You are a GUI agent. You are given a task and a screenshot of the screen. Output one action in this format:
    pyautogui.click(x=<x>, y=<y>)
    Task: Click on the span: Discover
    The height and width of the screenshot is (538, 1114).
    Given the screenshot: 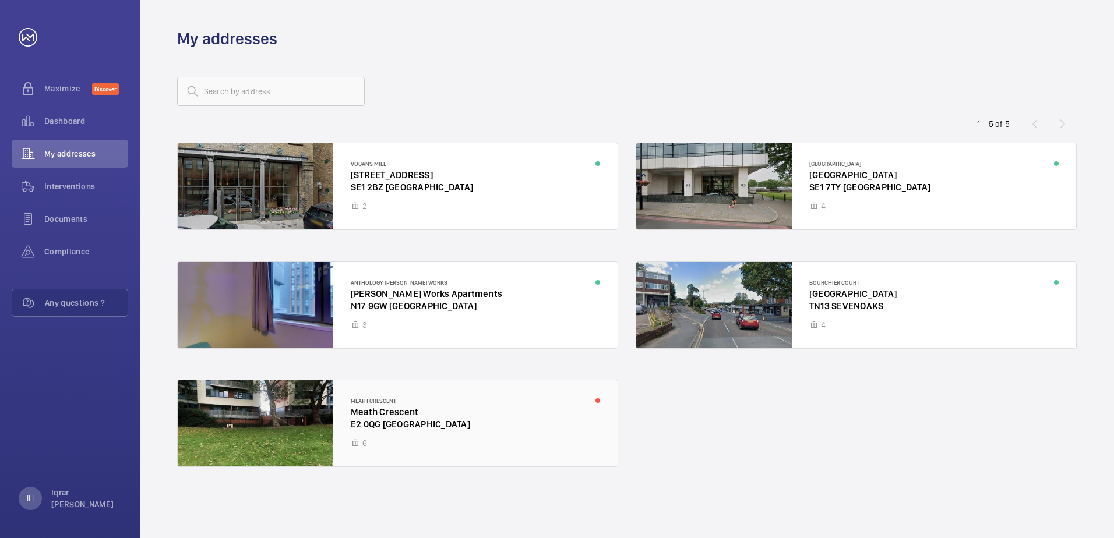 What is the action you would take?
    pyautogui.click(x=105, y=89)
    